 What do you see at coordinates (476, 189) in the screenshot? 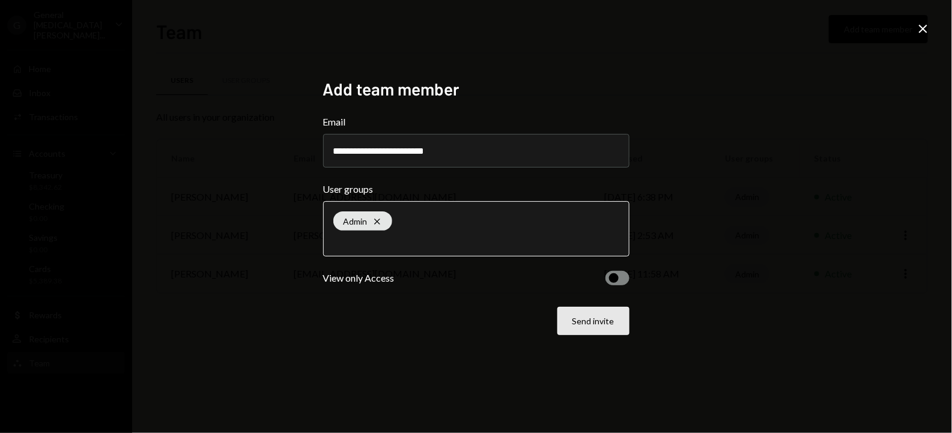
I see `label: User groups` at bounding box center [476, 189].